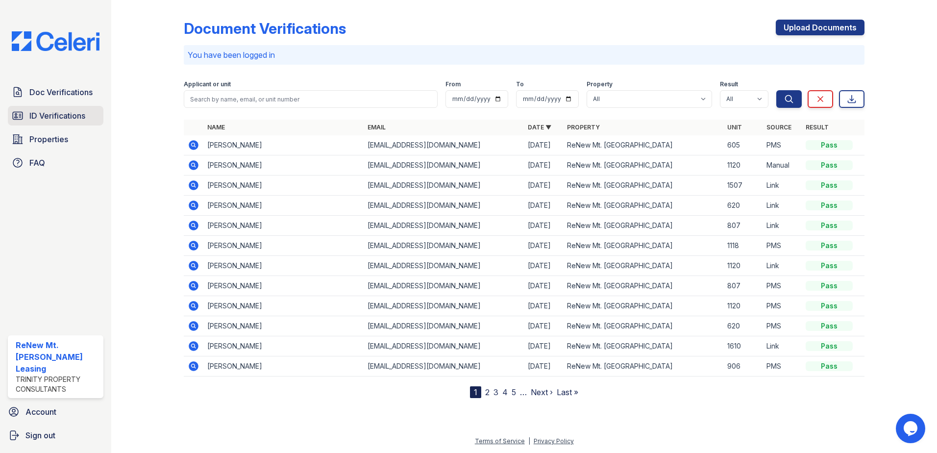 The width and height of the screenshot is (937, 453). I want to click on td: 1118, so click(743, 246).